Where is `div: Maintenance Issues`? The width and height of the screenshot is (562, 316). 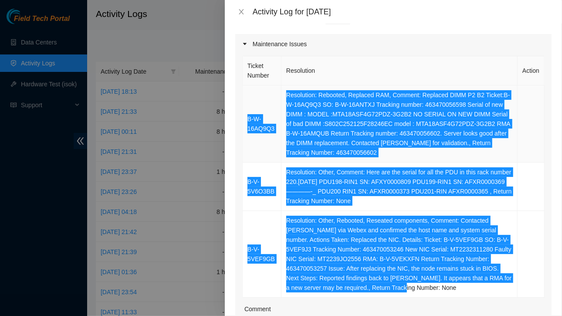 div: Maintenance Issues is located at coordinates (393, 44).